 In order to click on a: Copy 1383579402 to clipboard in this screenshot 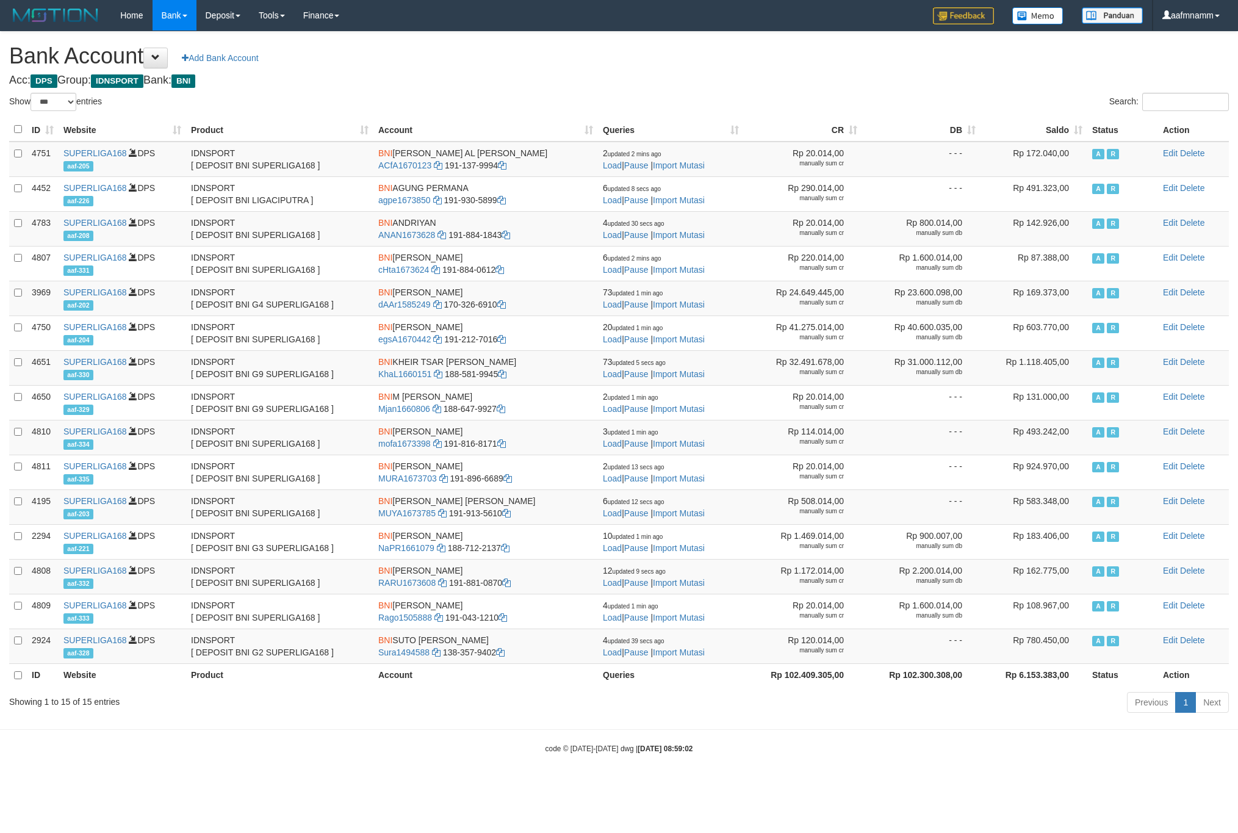, I will do `click(500, 652)`.